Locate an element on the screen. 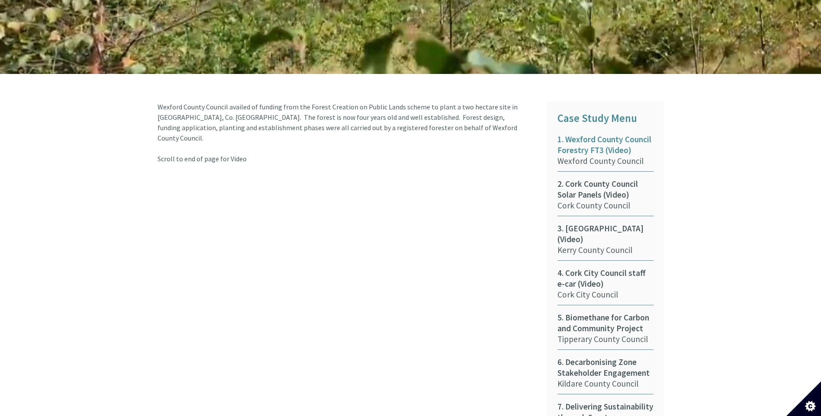  span: 1. Wexford County Council Forestry FT3 (Video) is located at coordinates (605, 145).